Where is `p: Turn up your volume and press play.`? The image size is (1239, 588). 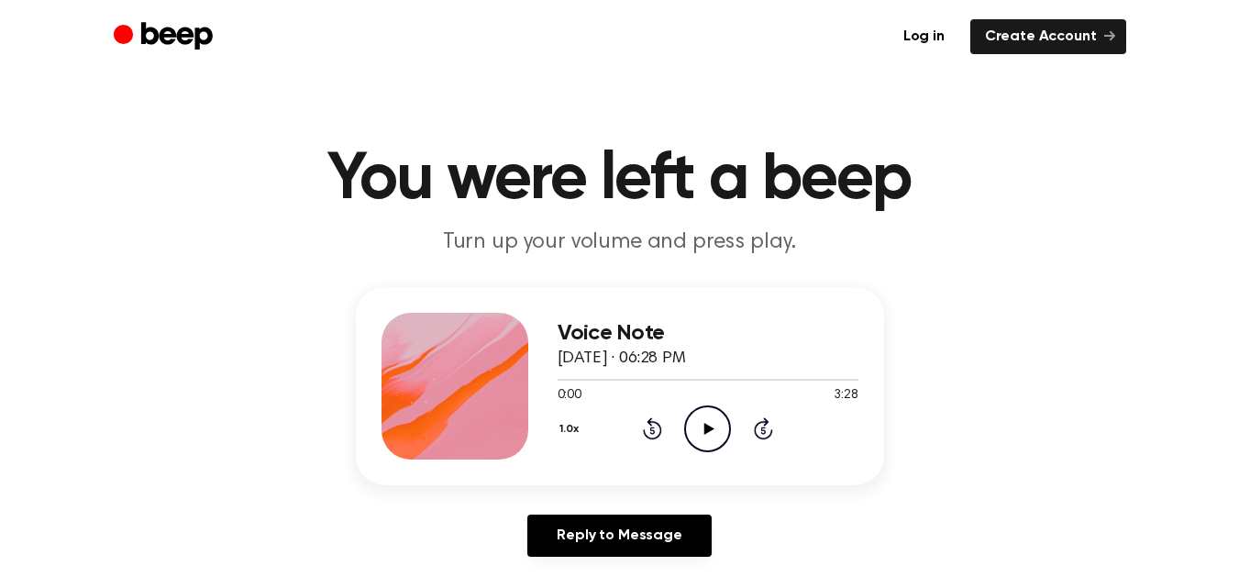
p: Turn up your volume and press play. is located at coordinates (620, 242).